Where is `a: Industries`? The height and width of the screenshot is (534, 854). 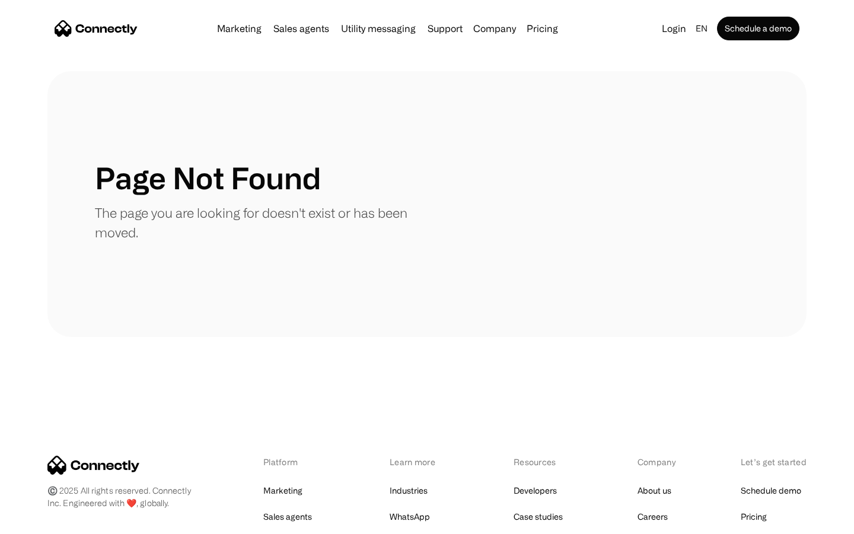
a: Industries is located at coordinates (408, 490).